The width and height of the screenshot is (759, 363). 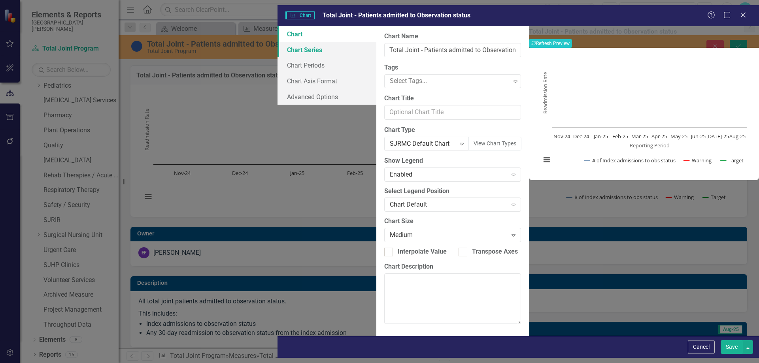 What do you see at coordinates (327, 50) in the screenshot?
I see `a: Chart Series` at bounding box center [327, 50].